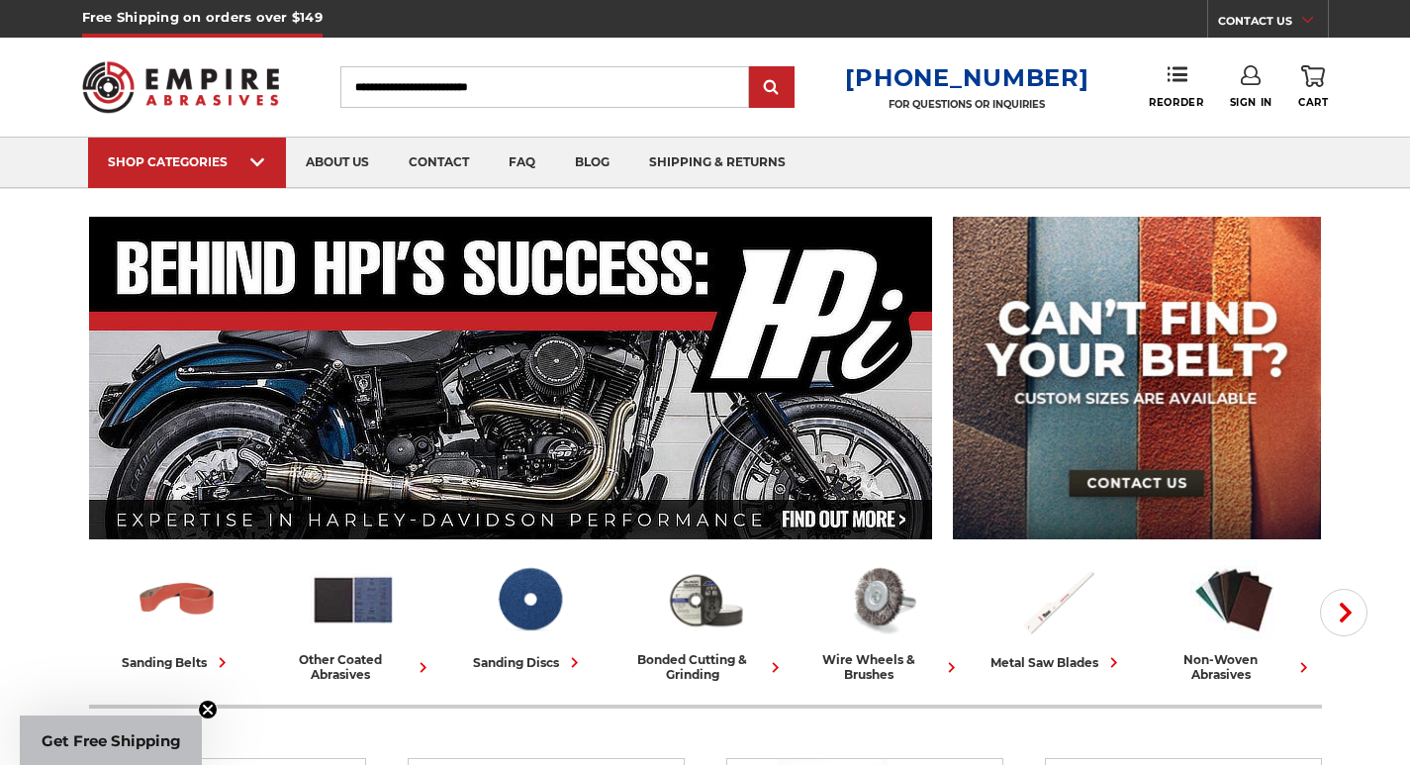 The image size is (1410, 765). What do you see at coordinates (772, 88) in the screenshot?
I see `input: Submit` at bounding box center [772, 88].